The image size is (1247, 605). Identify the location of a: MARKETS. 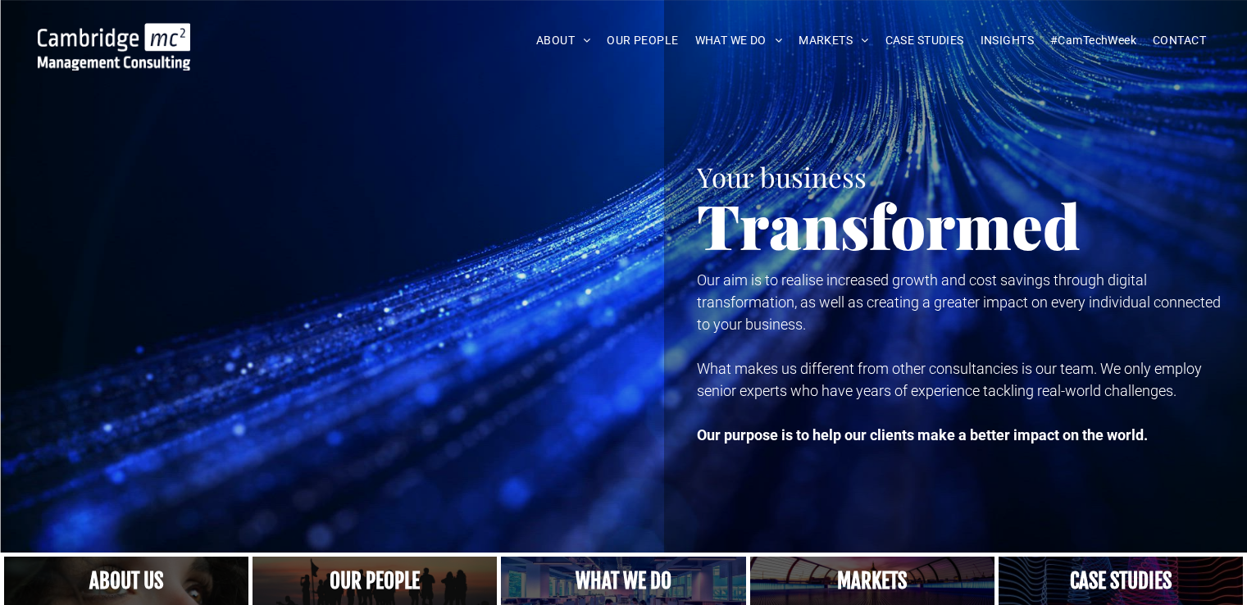
(833, 40).